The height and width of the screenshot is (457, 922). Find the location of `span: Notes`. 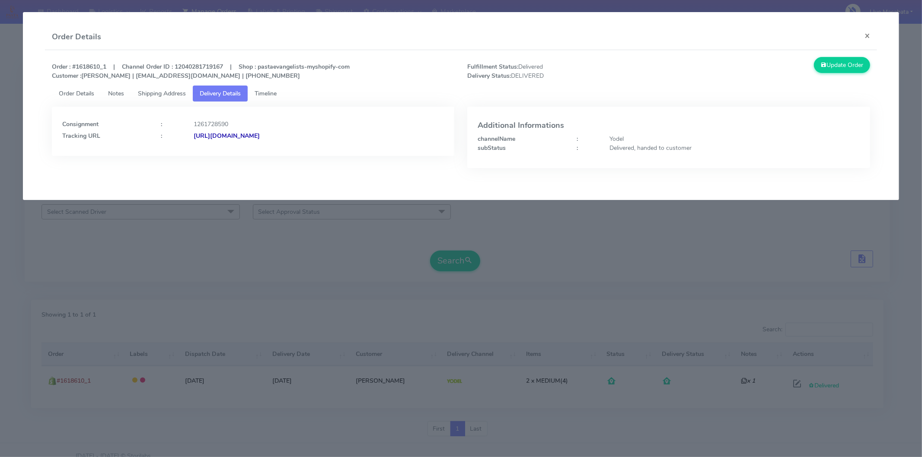

span: Notes is located at coordinates (116, 93).